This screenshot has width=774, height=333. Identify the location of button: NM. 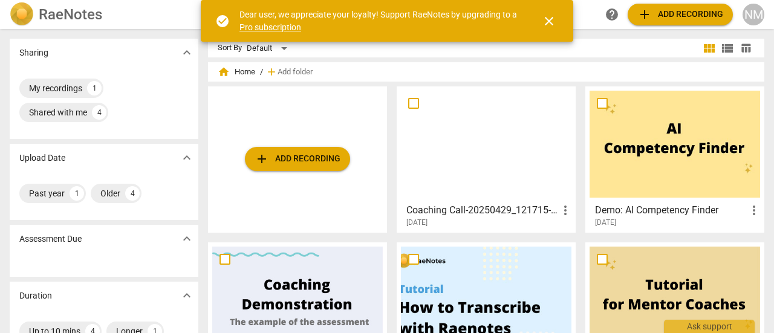
(753, 15).